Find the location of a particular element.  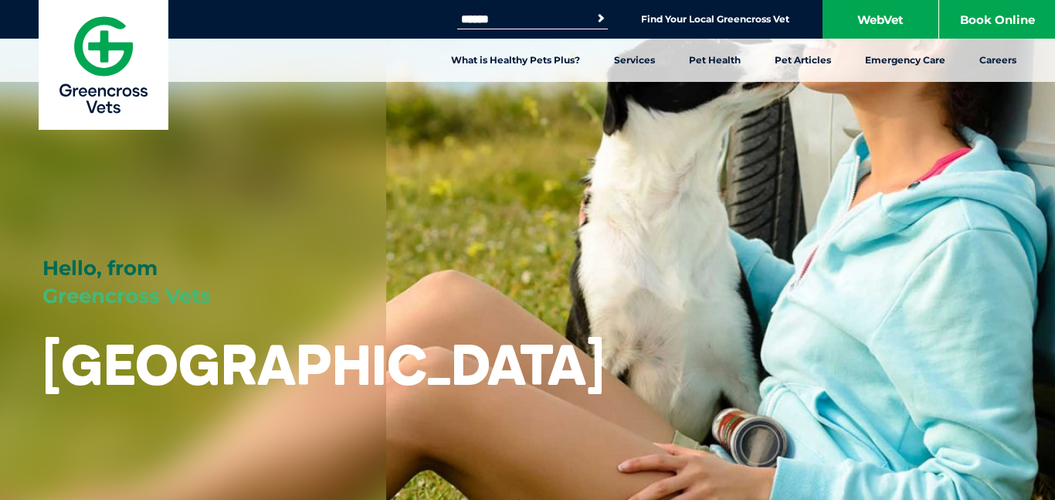

a: Pet Articles is located at coordinates (803, 60).